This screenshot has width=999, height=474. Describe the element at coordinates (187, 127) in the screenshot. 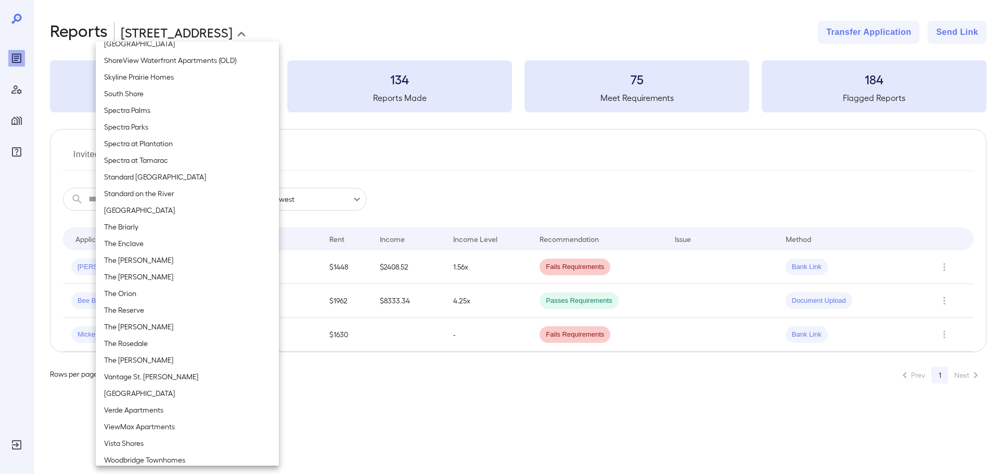

I see `li: Spectra Parks` at that location.